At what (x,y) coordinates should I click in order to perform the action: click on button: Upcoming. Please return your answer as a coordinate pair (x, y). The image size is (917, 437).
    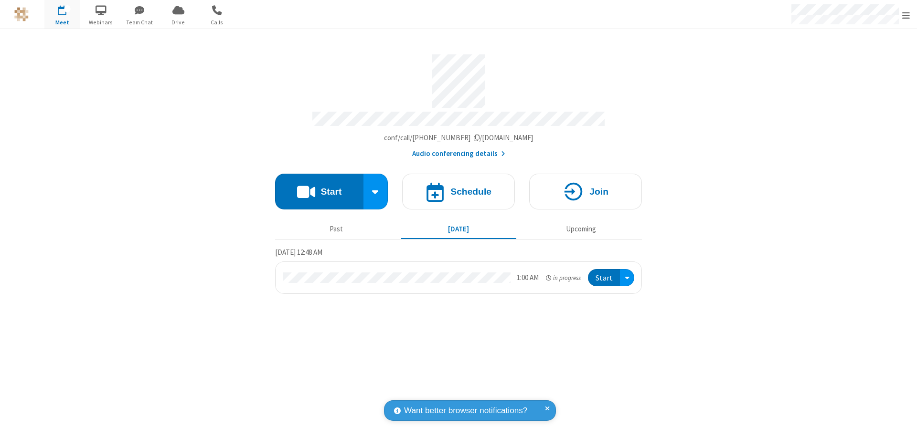
    Looking at the image, I should click on (581, 229).